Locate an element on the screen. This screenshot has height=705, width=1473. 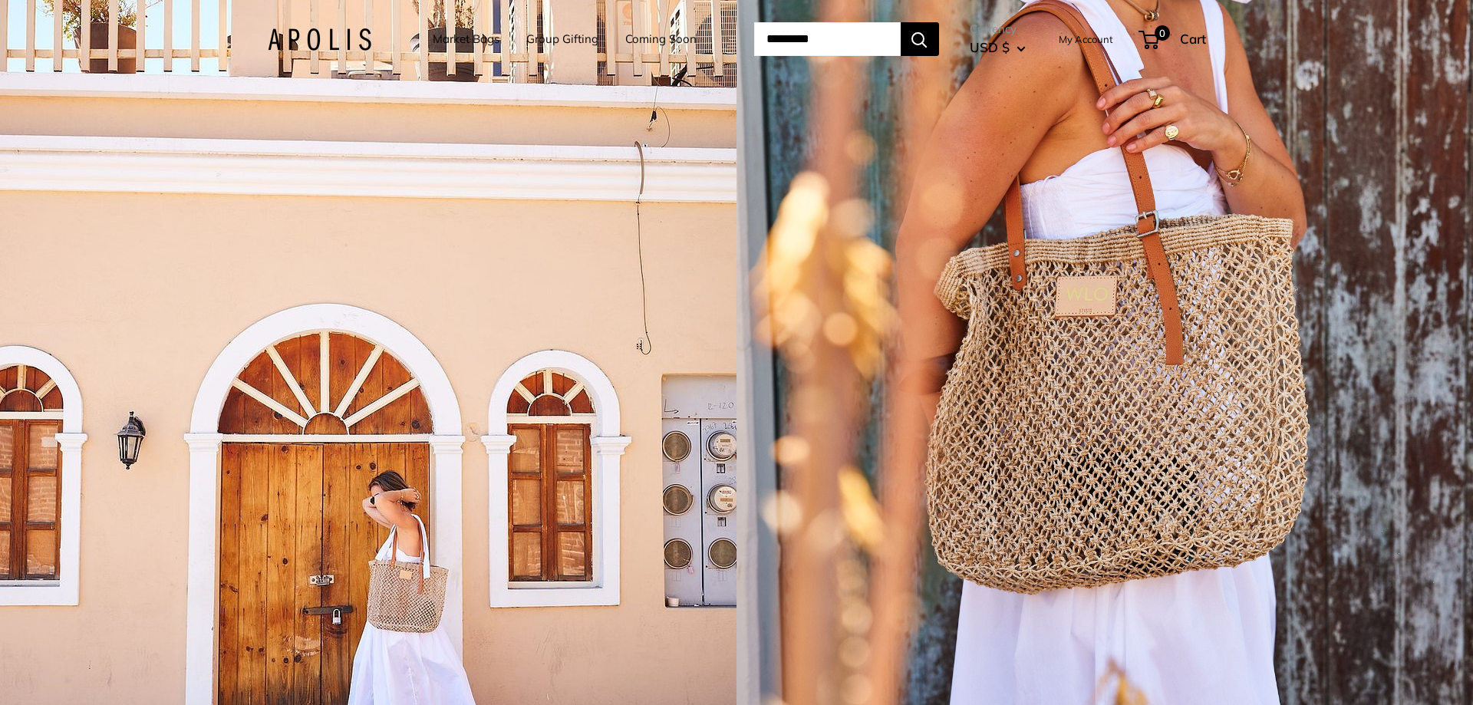
a: Market Bags is located at coordinates (466, 39).